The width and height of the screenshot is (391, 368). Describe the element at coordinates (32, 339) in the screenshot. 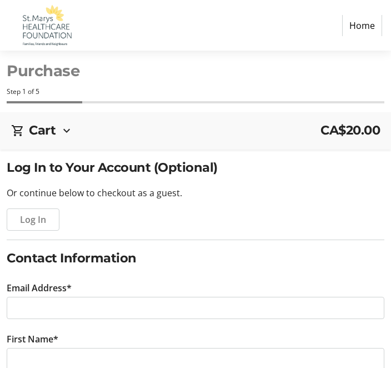

I see `label: First Name*` at that location.